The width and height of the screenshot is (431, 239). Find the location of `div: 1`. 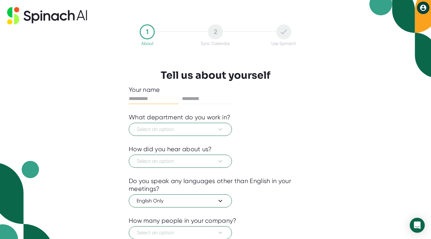

div: 1 is located at coordinates (147, 32).